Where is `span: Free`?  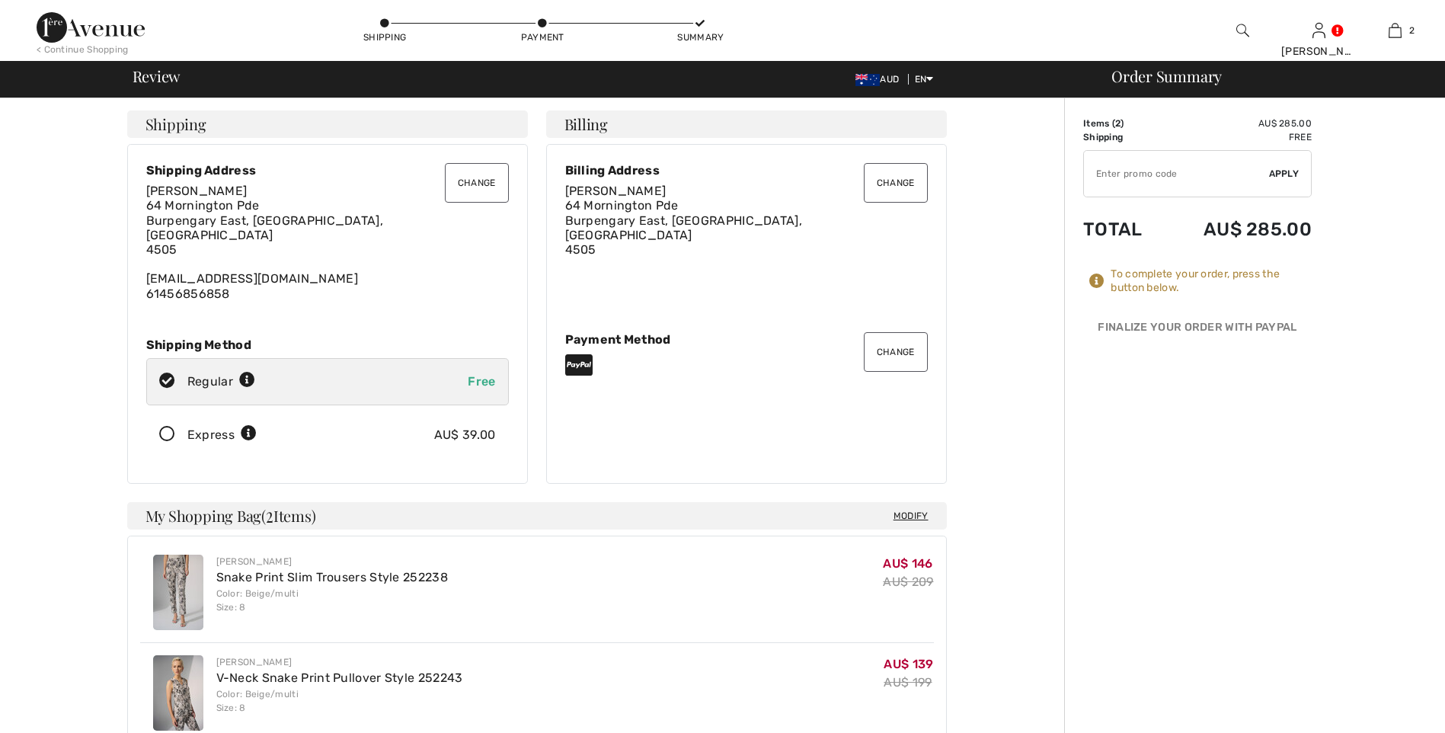
span: Free is located at coordinates (482, 381).